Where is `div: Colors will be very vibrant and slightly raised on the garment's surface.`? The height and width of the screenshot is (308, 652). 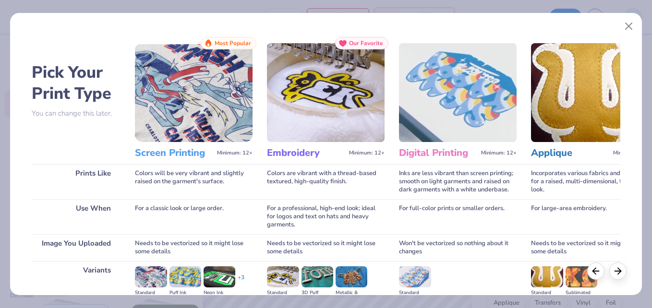 div: Colors will be very vibrant and slightly raised on the garment's surface. is located at coordinates (193, 181).